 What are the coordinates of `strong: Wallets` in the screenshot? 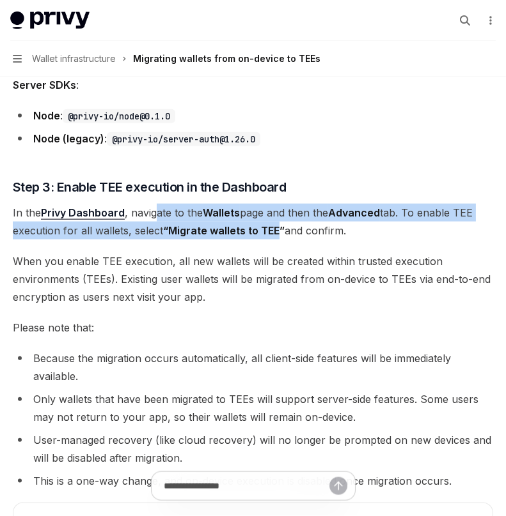 It's located at (221, 213).